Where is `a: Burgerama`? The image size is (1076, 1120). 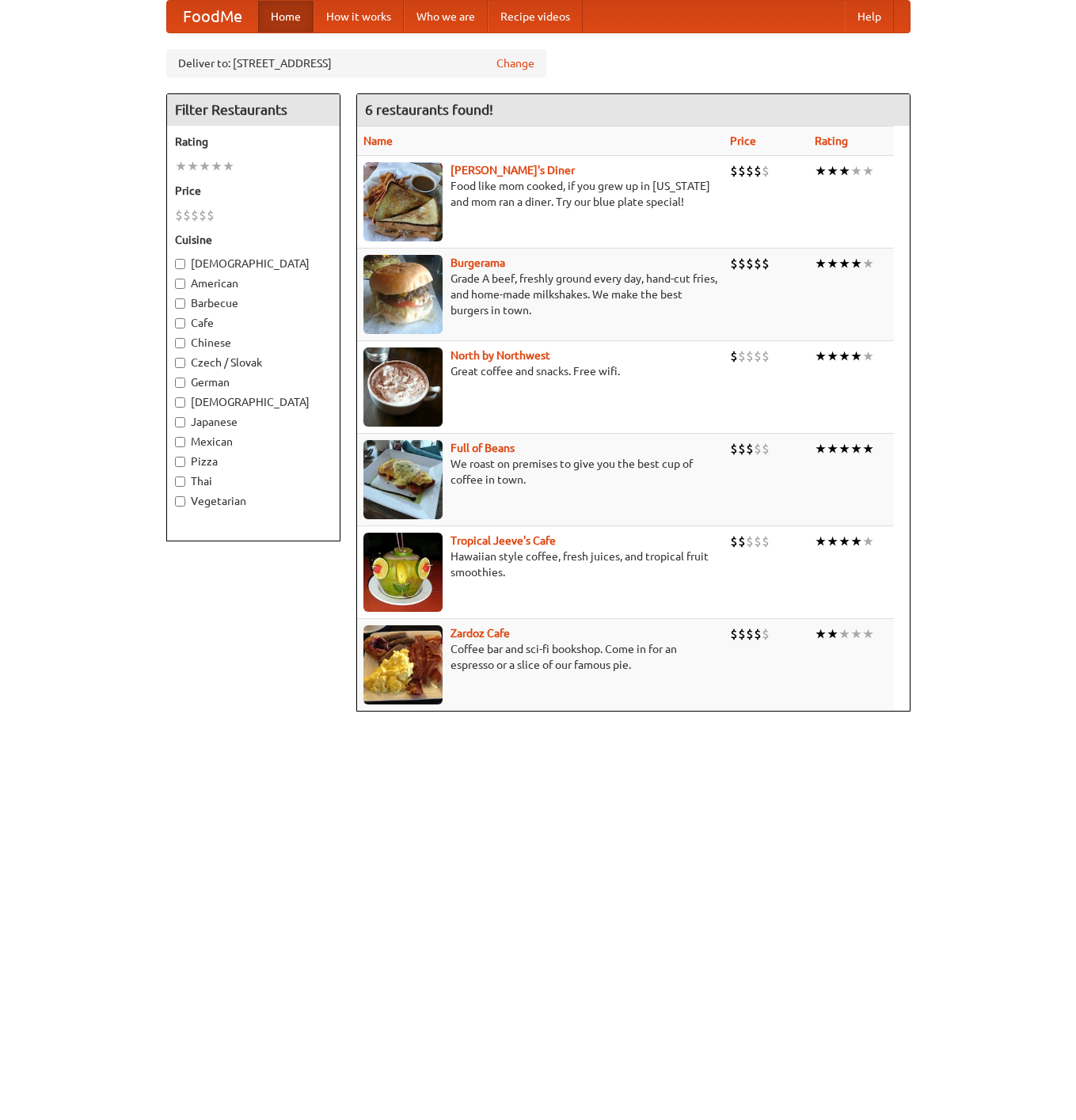 a: Burgerama is located at coordinates (478, 263).